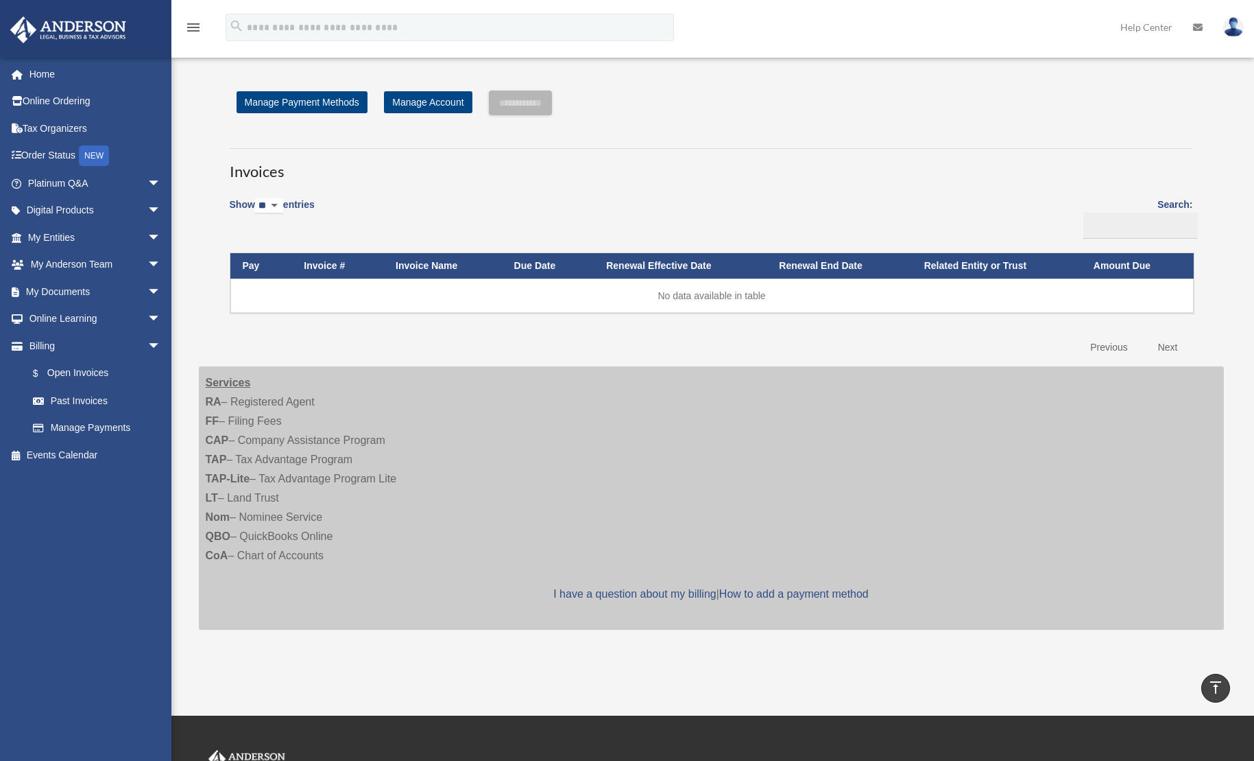  What do you see at coordinates (1109, 347) in the screenshot?
I see `a: Previous` at bounding box center [1109, 347].